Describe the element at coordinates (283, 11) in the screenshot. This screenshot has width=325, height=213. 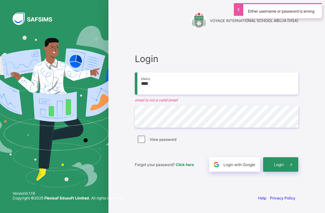
I see `div: Either username or password is wrong` at that location.